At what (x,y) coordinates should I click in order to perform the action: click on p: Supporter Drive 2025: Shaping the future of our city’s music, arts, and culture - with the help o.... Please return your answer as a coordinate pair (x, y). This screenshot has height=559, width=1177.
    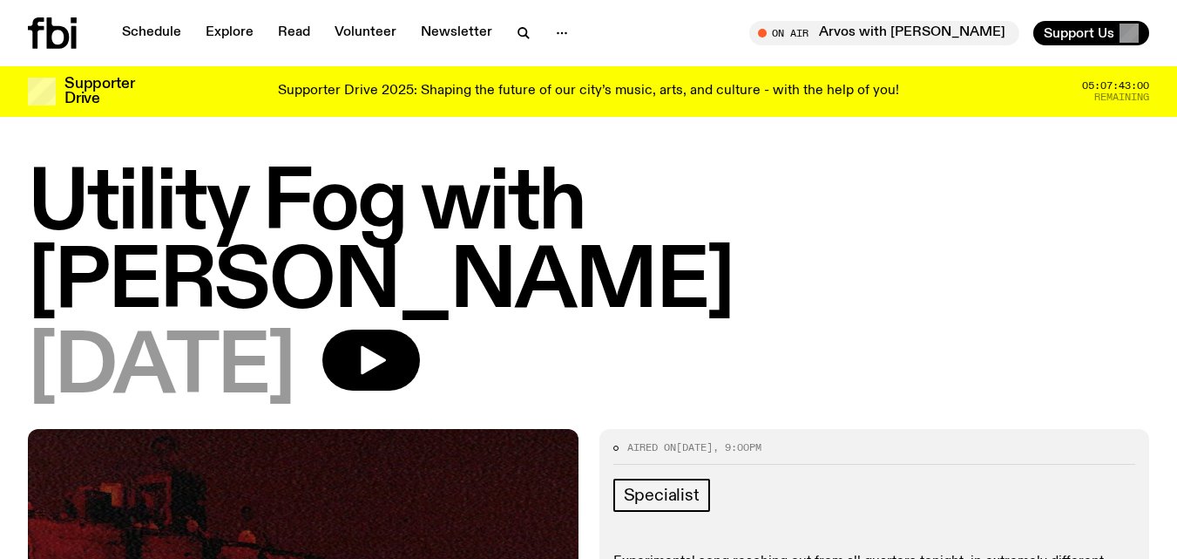
    Looking at the image, I should click on (588, 91).